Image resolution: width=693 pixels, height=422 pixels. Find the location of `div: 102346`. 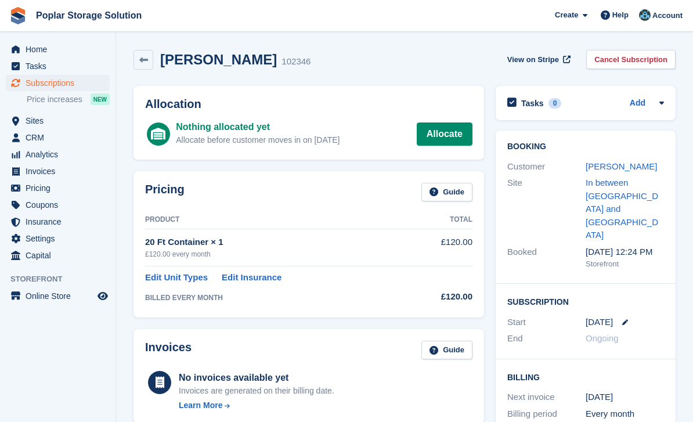

div: 102346 is located at coordinates (296, 62).